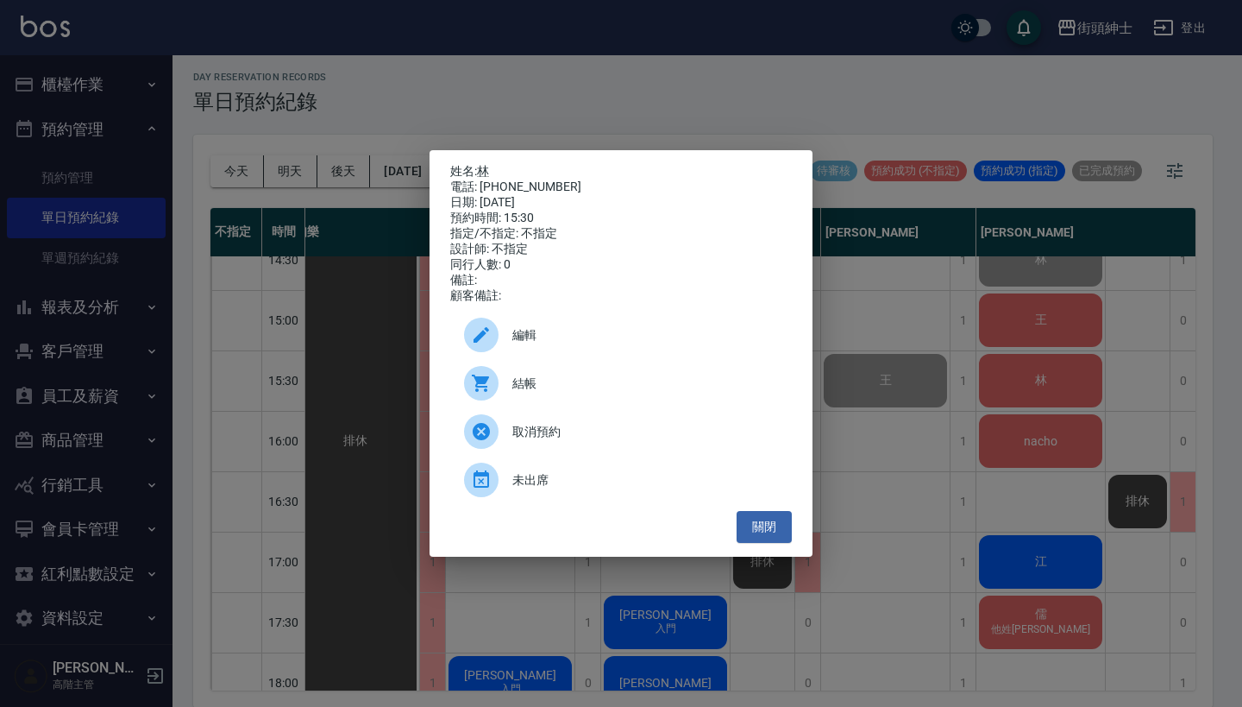  I want to click on span: 結帳, so click(645, 383).